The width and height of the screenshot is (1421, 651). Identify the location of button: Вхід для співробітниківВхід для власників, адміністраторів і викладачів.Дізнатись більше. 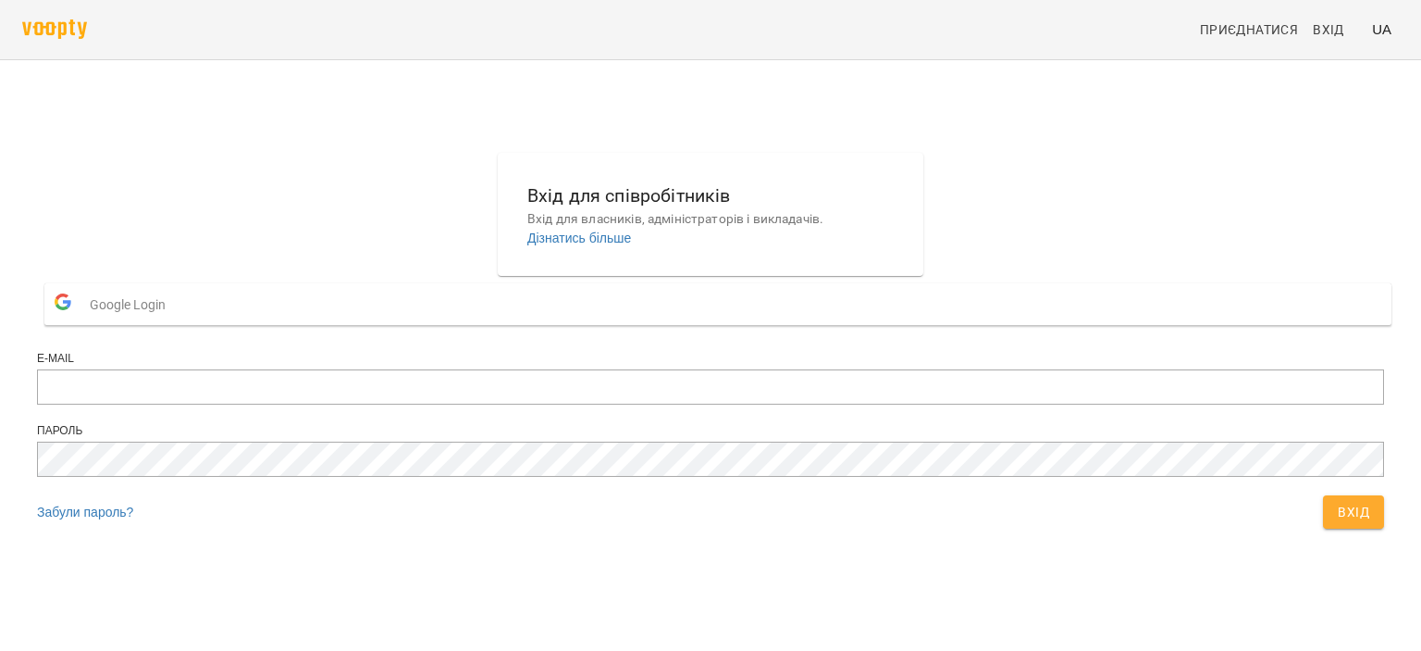
(711, 214).